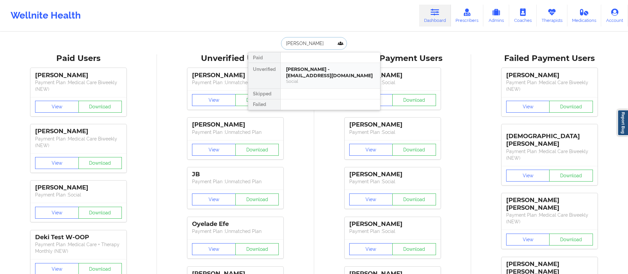  I want to click on a: Dashboard, so click(435, 16).